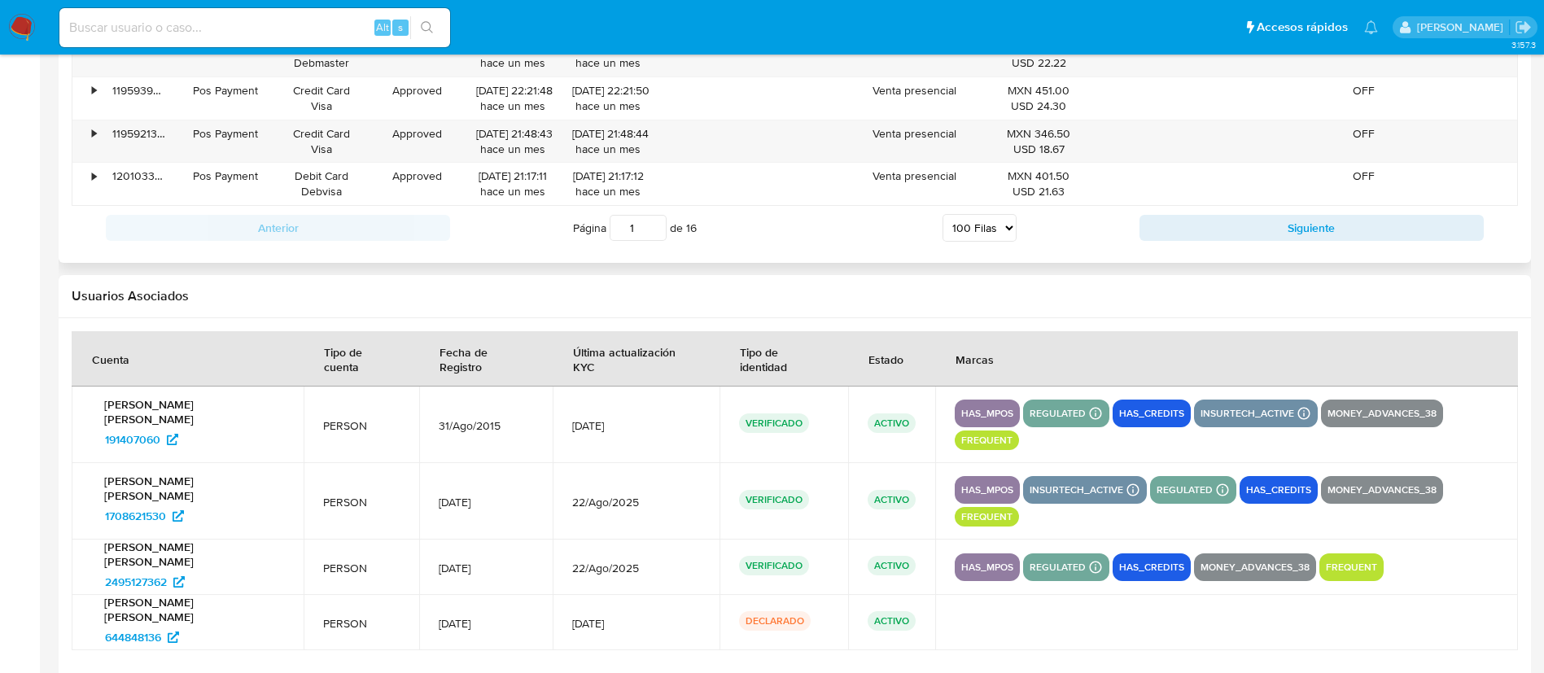 This screenshot has height=673, width=1544. Describe the element at coordinates (1522, 27) in the screenshot. I see `a: Salir` at that location.